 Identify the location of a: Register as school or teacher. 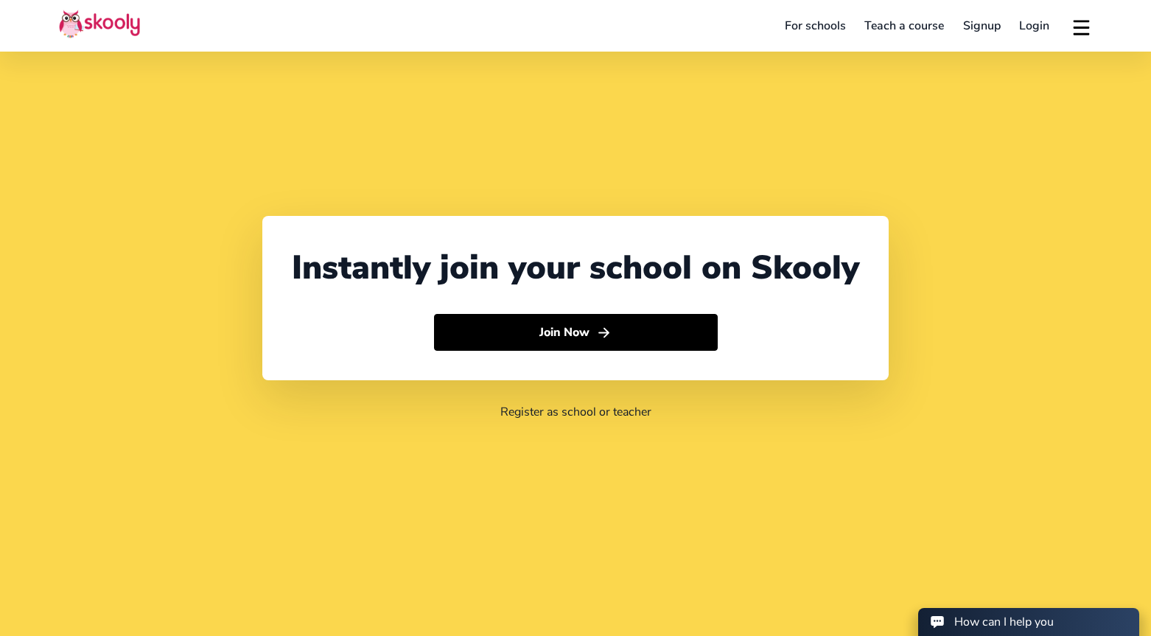
(576, 412).